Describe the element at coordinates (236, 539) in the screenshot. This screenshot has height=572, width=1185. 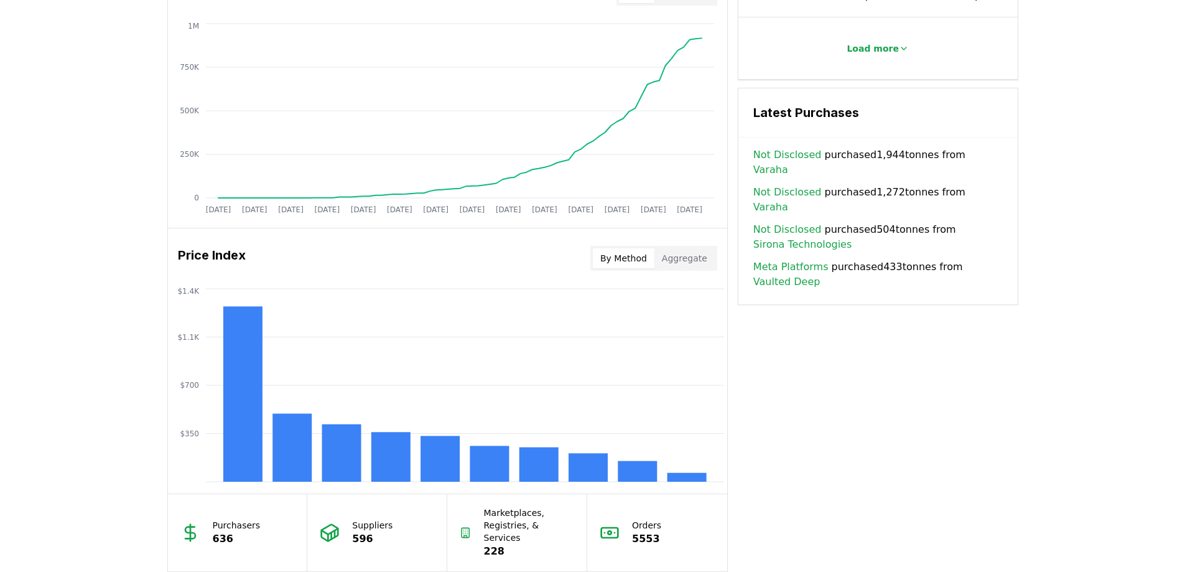
I see `p: 636` at that location.